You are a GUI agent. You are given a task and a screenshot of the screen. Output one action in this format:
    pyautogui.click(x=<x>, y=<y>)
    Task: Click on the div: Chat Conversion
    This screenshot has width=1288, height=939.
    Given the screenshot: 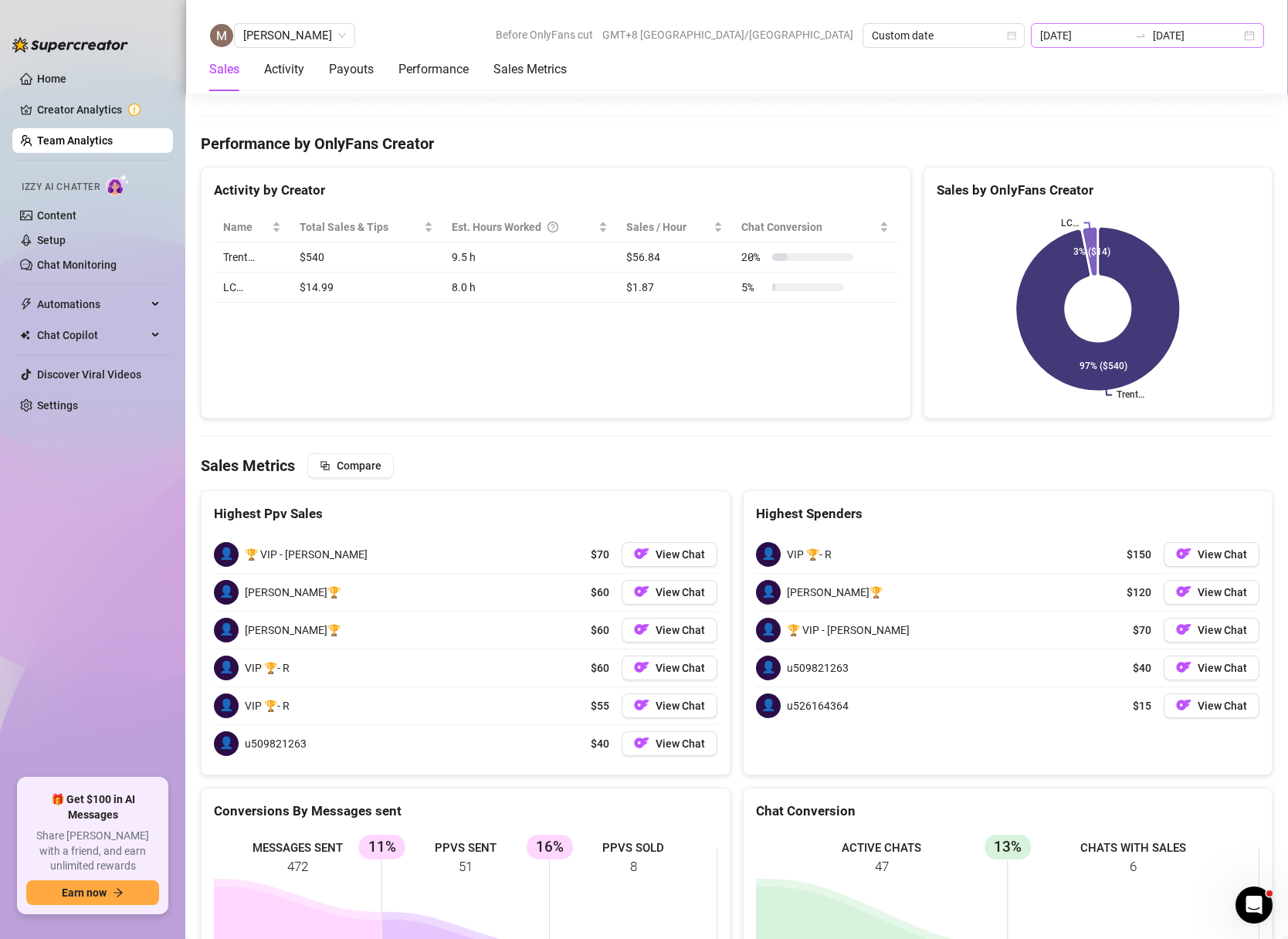 What is the action you would take?
    pyautogui.click(x=1008, y=811)
    